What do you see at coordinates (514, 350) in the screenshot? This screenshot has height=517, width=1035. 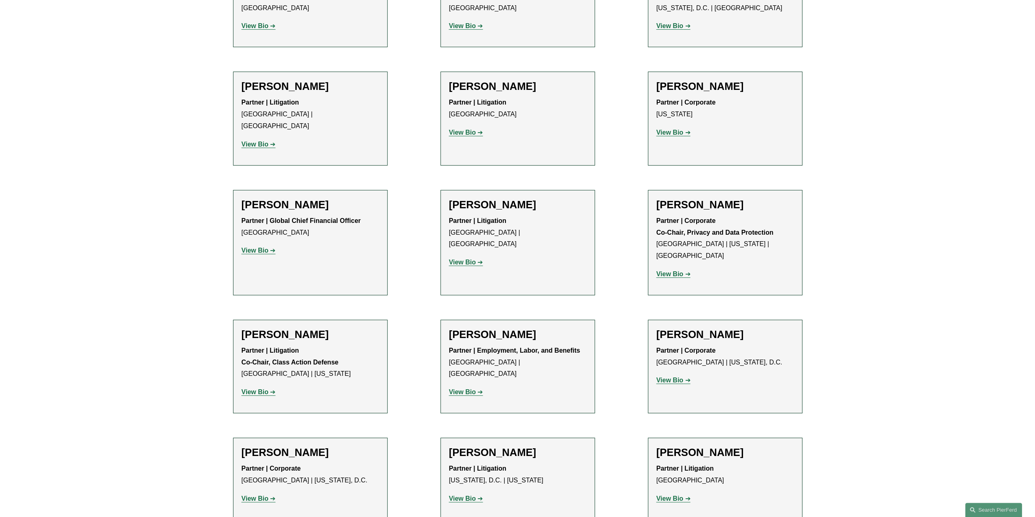 I see `strong: Partner | Employment, Labor, and Benefits` at bounding box center [514, 350].